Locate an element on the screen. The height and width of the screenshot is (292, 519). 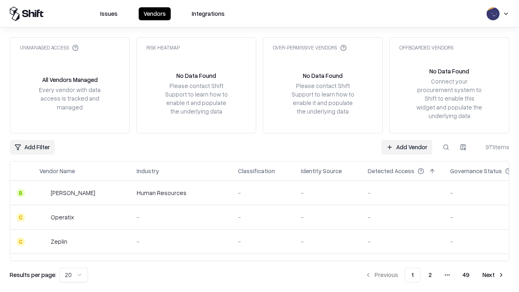
div: Every vendor with data access is tracked and managed is located at coordinates (70, 98).